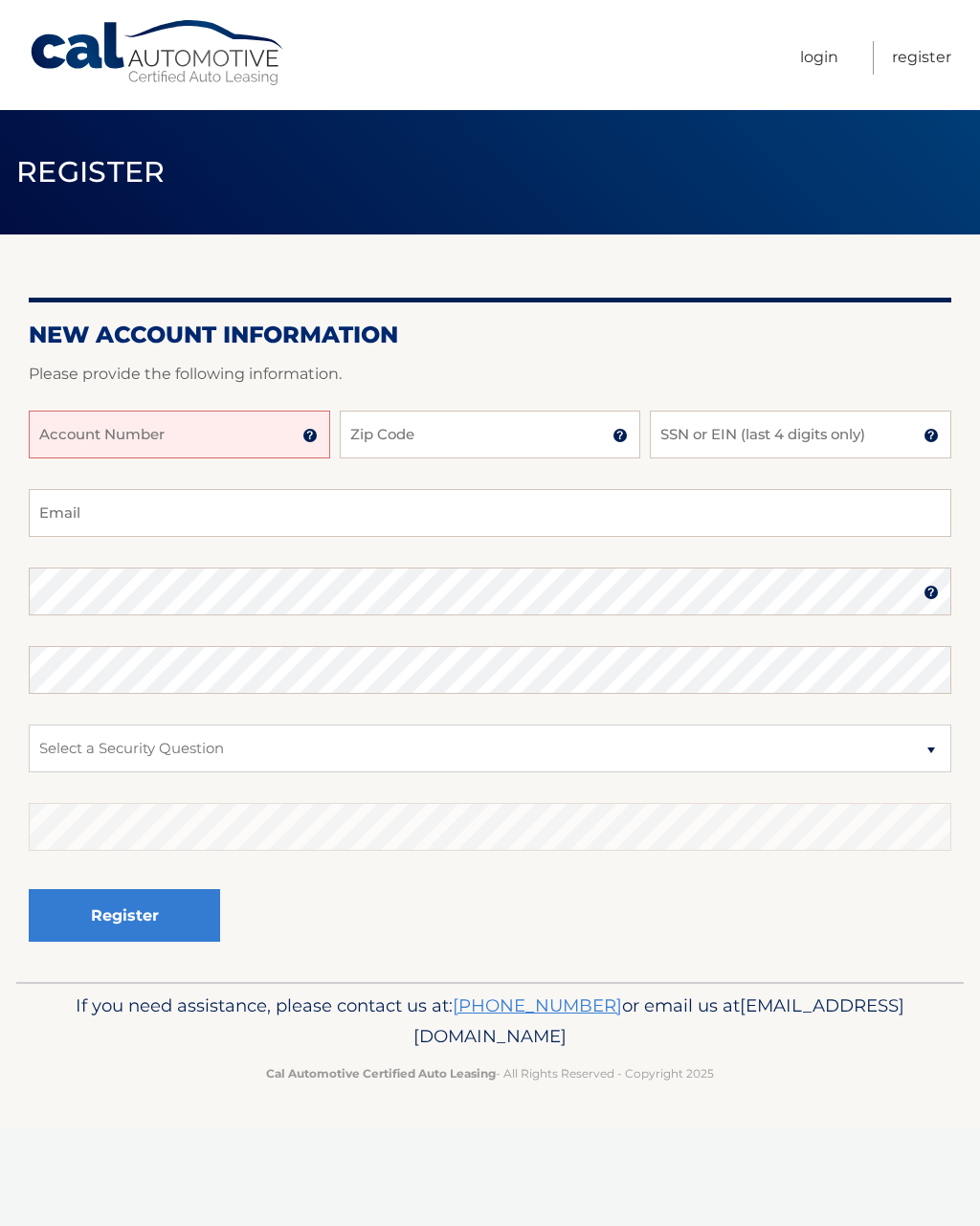 This screenshot has width=980, height=1226. I want to click on p: If you need assistance, please contact us at: or email us at, so click(490, 1022).